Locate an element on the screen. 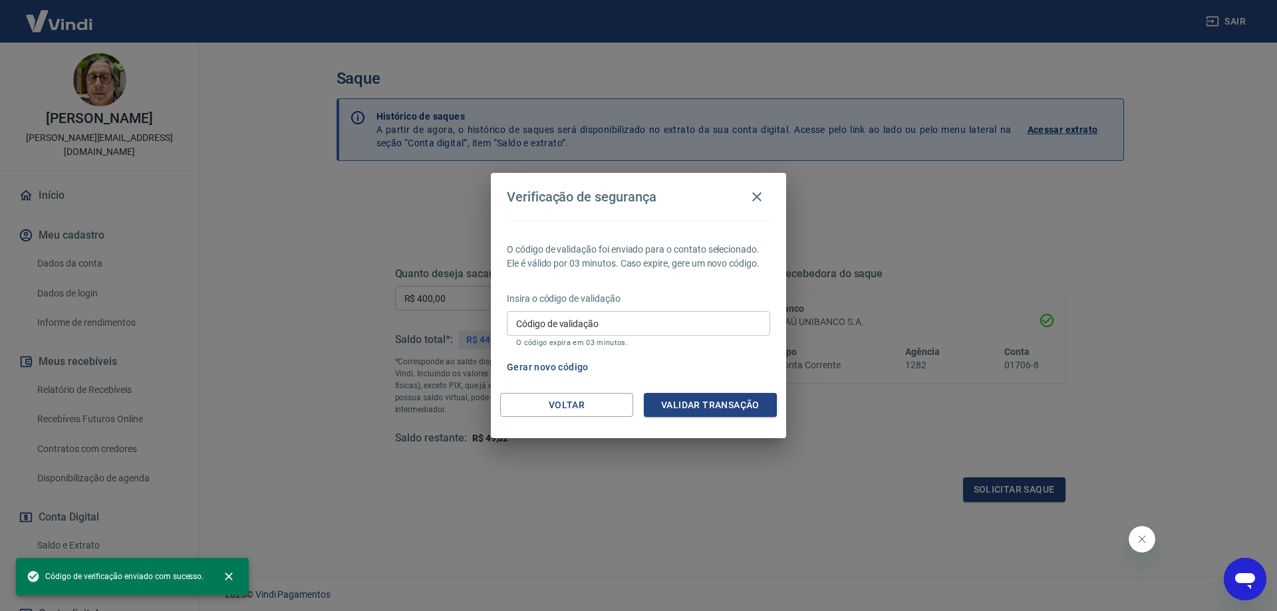 The width and height of the screenshot is (1277, 611). button: Validar transação is located at coordinates (710, 405).